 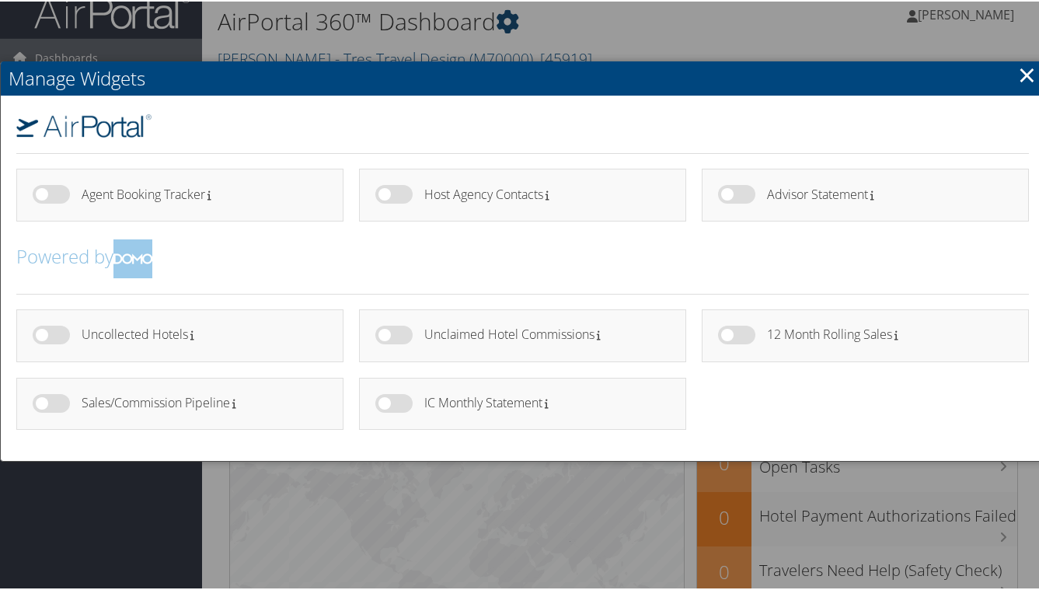 I want to click on h4: Unclaimed Hotel Commissions, so click(x=541, y=333).